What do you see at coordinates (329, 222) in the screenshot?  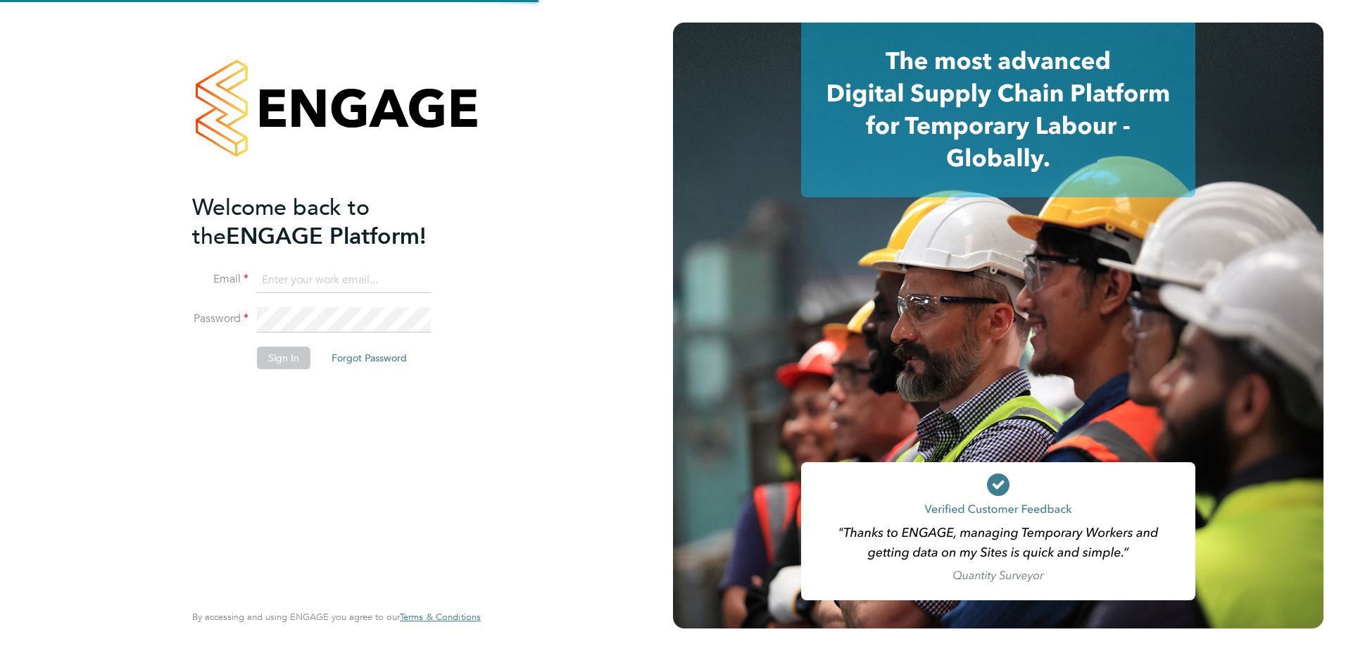 I see `h2: ENGAGE Platform!` at bounding box center [329, 222].